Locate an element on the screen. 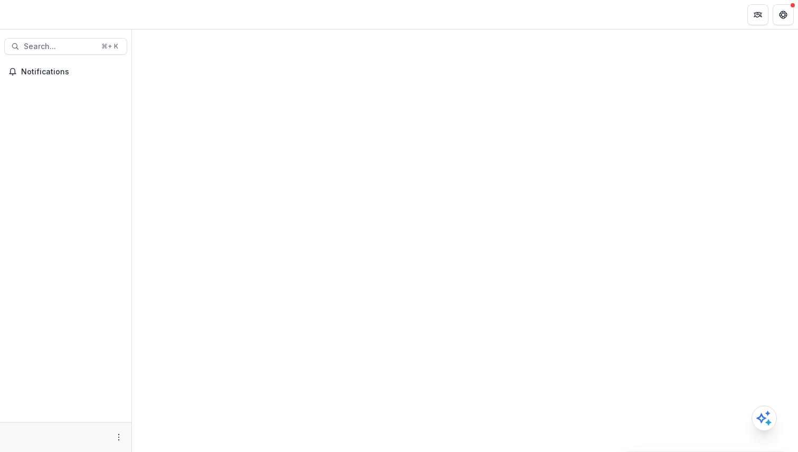  span: Notifications is located at coordinates (72, 72).